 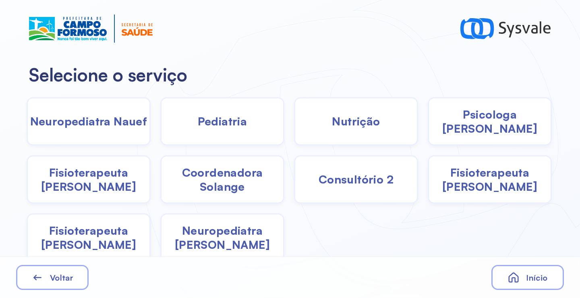 What do you see at coordinates (506, 29) in the screenshot?
I see `img: logo-sysvale.svg` at bounding box center [506, 29].